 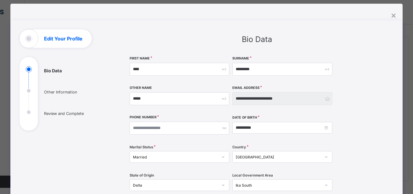 I want to click on label: Email Address, so click(x=246, y=88).